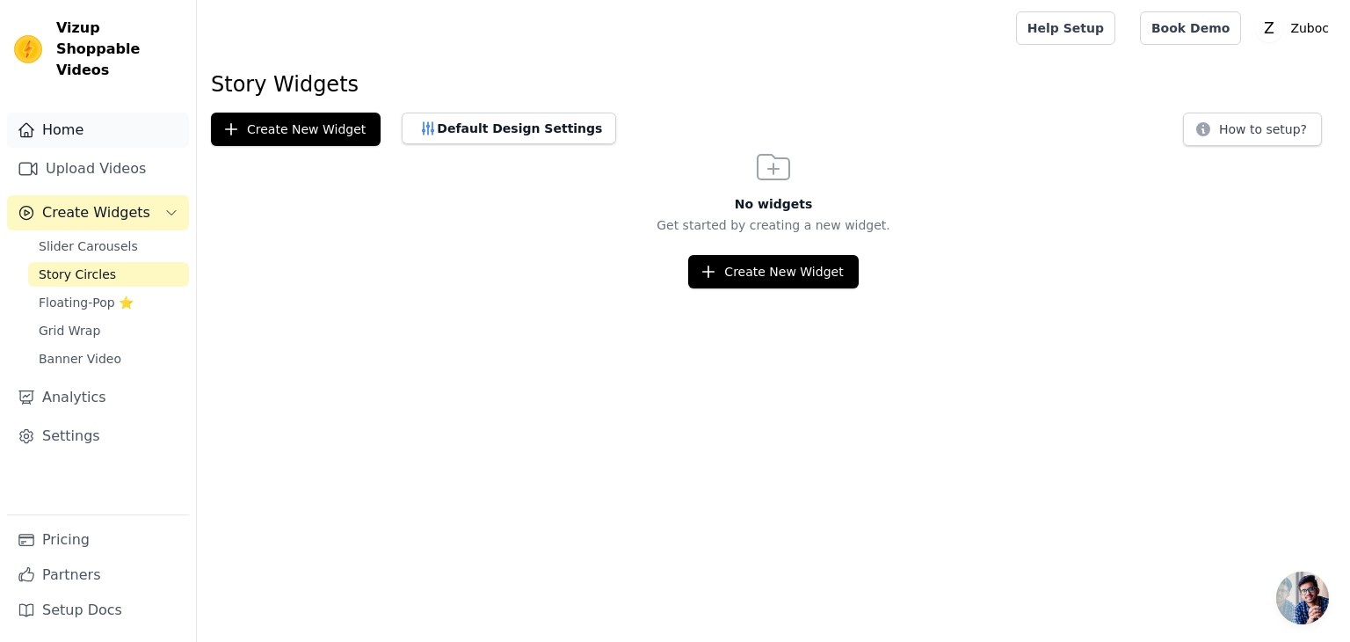 This screenshot has height=642, width=1350. What do you see at coordinates (108, 246) in the screenshot?
I see `a: Slider Carousels` at bounding box center [108, 246].